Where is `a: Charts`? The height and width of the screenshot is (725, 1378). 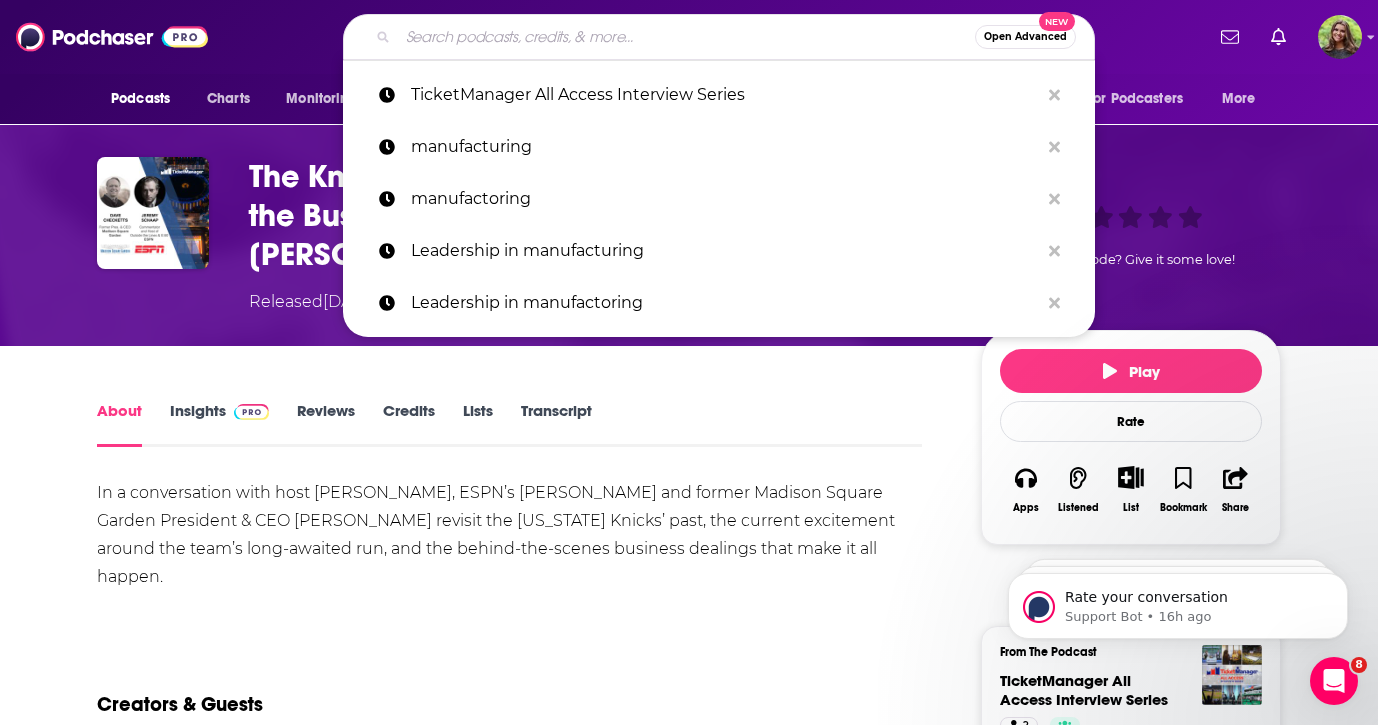 a: Charts is located at coordinates (228, 99).